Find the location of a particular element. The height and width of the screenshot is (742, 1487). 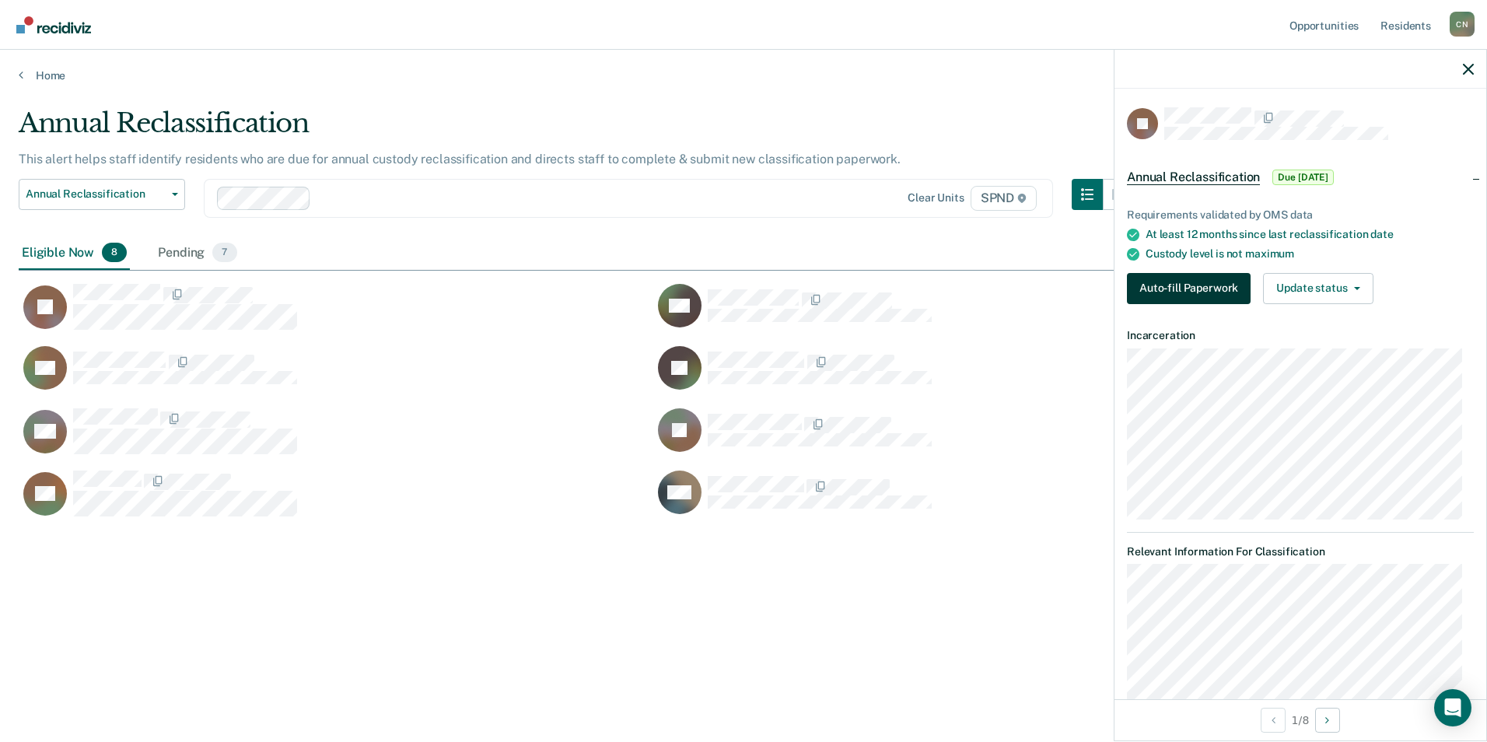

div: CaseloadOpportunityCell-00464910 is located at coordinates (336, 501).